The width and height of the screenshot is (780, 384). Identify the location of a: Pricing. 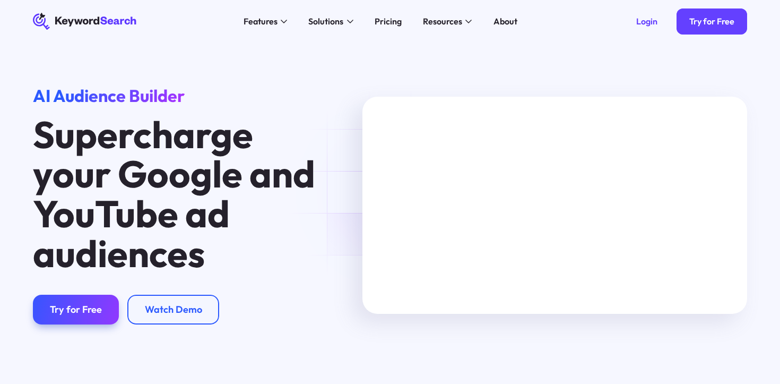
(388, 21).